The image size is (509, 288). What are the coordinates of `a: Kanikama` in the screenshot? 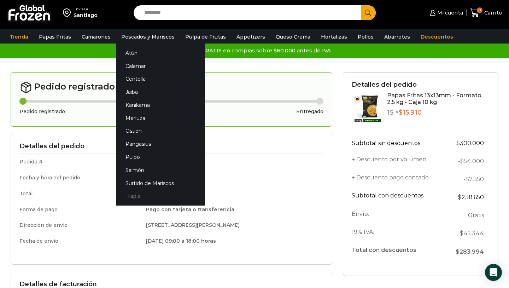 It's located at (161, 105).